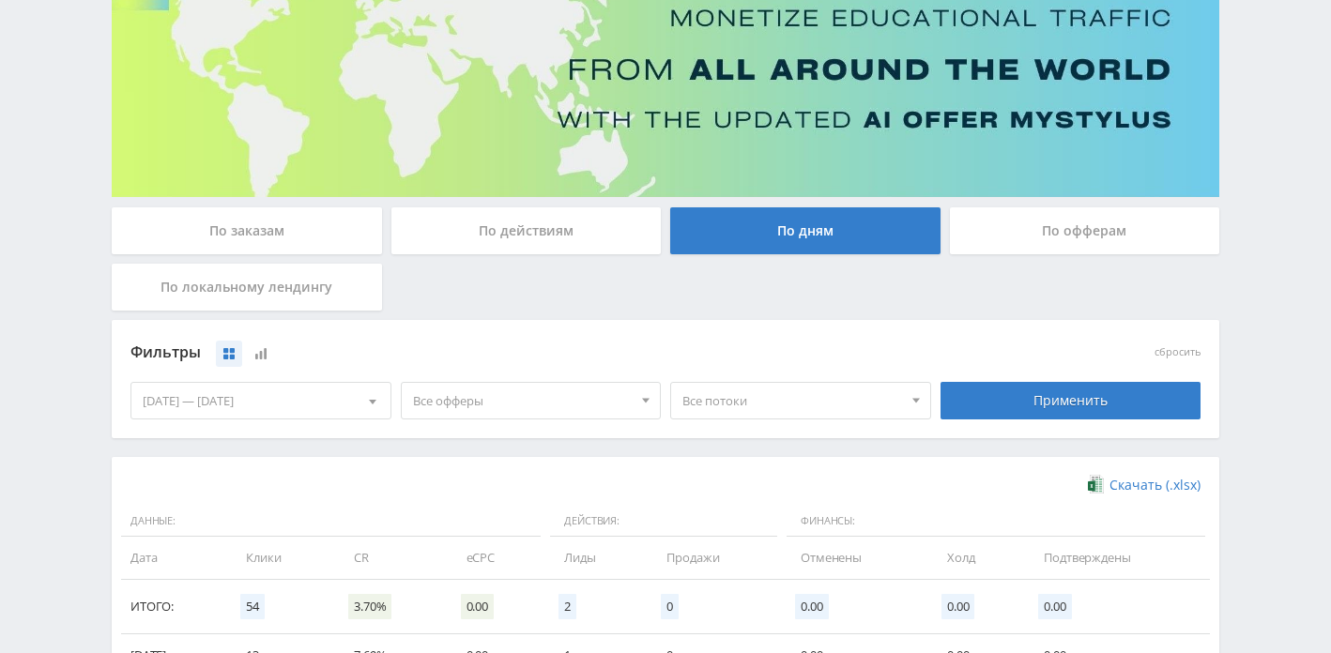 The image size is (1331, 653). I want to click on button: сбросить, so click(1177, 352).